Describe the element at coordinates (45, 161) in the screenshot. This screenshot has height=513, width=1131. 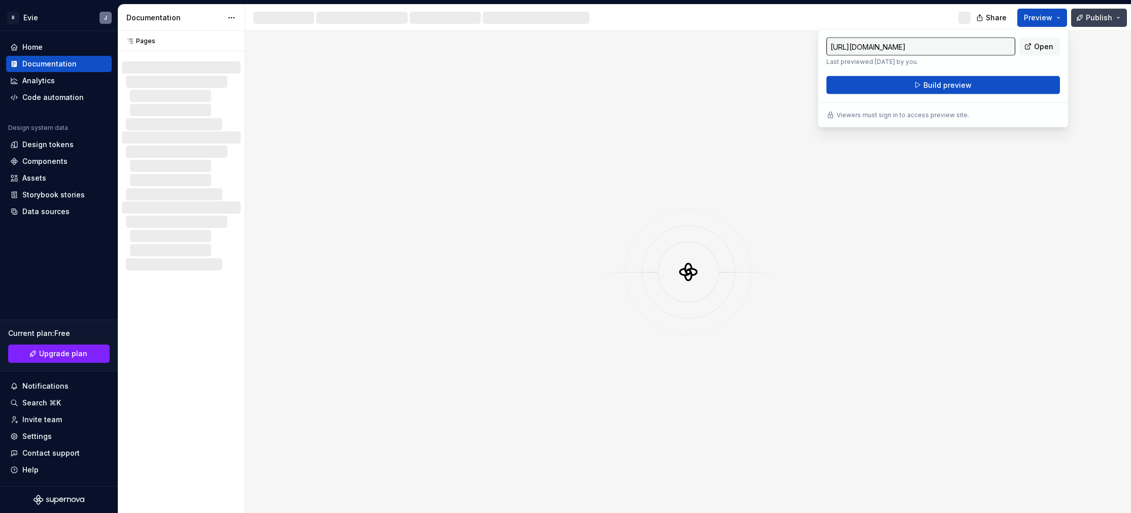
I see `div: Components` at that location.